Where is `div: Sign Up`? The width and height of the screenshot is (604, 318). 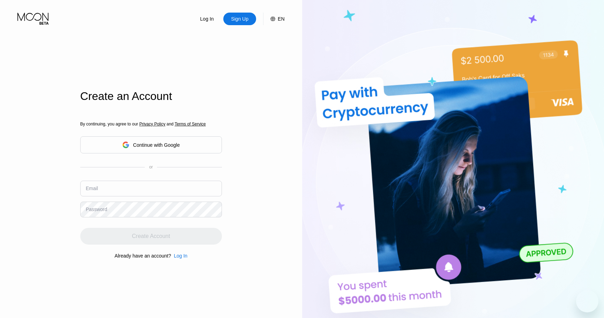
div: Sign Up is located at coordinates (240, 19).